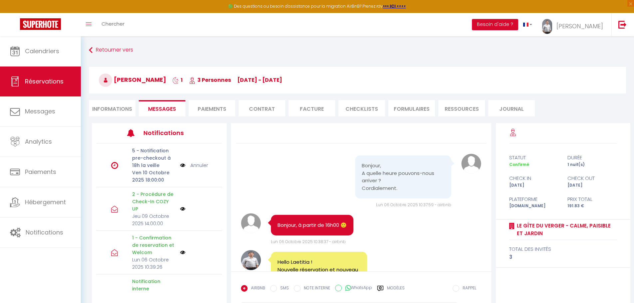 The image size is (634, 303). What do you see at coordinates (495, 25) in the screenshot?
I see `button: Besoin d'aide ?` at bounding box center [495, 25].